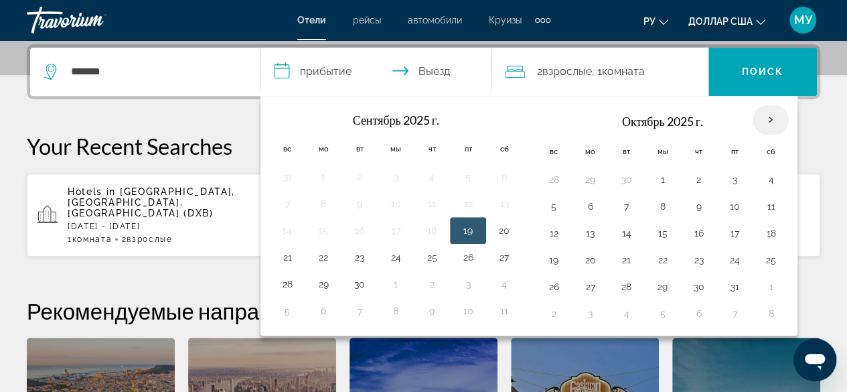 This screenshot has width=847, height=392. Describe the element at coordinates (94, 20) in the screenshot. I see `a: Травориум` at that location.